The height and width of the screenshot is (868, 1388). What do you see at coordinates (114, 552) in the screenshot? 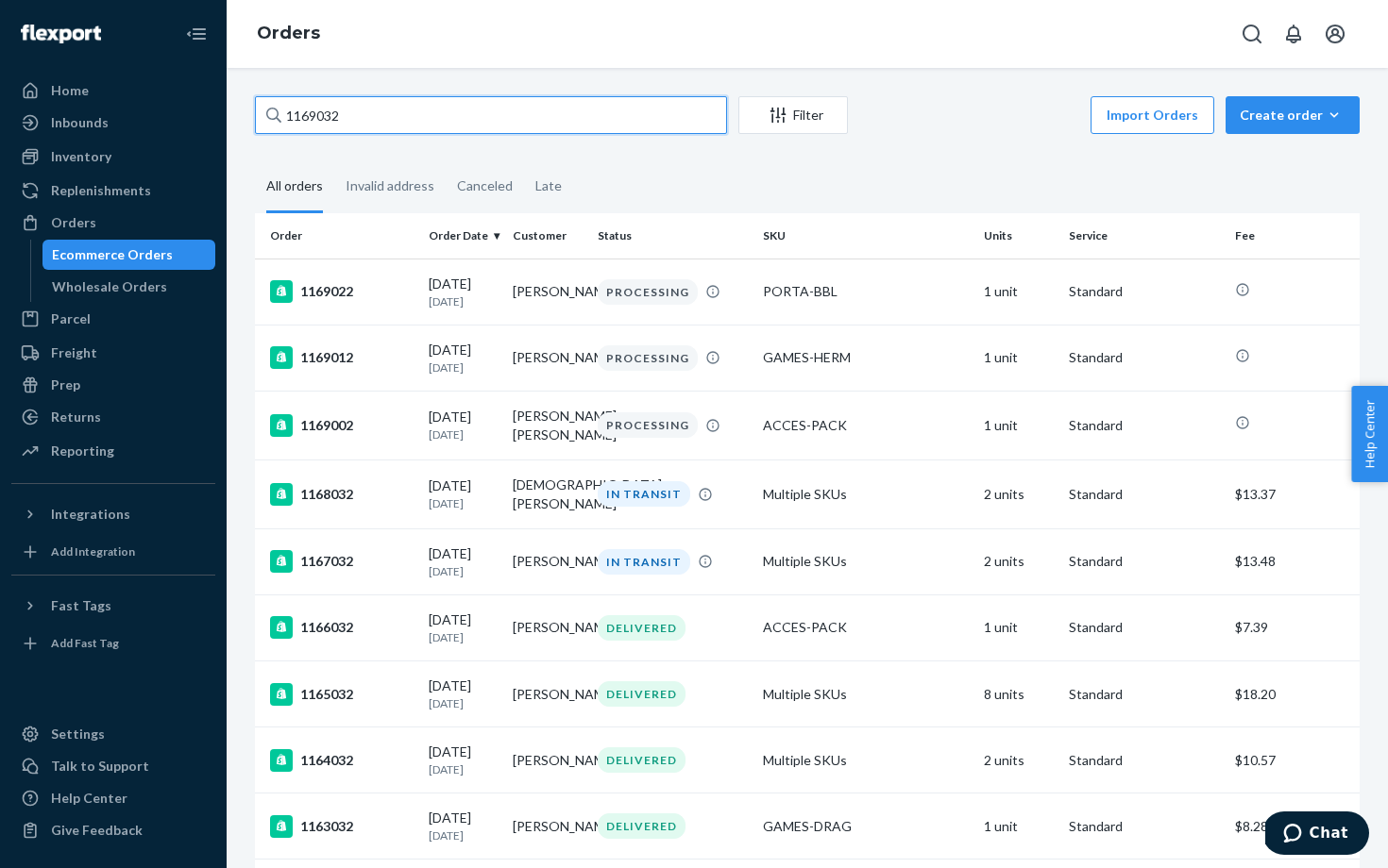
I see `a: Add Integration` at bounding box center [114, 552].